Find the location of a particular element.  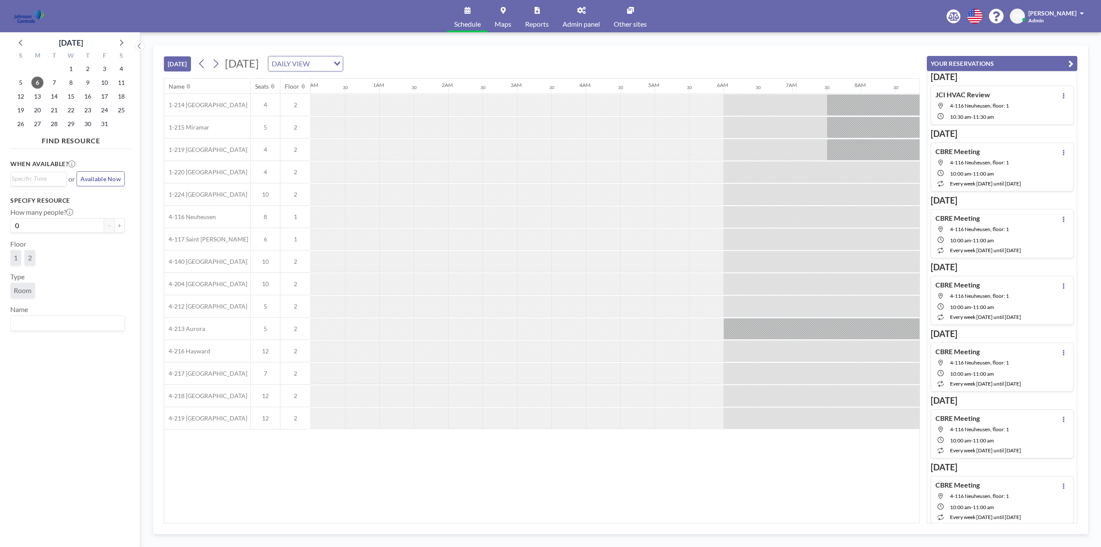

div: 7AM is located at coordinates (792, 85).